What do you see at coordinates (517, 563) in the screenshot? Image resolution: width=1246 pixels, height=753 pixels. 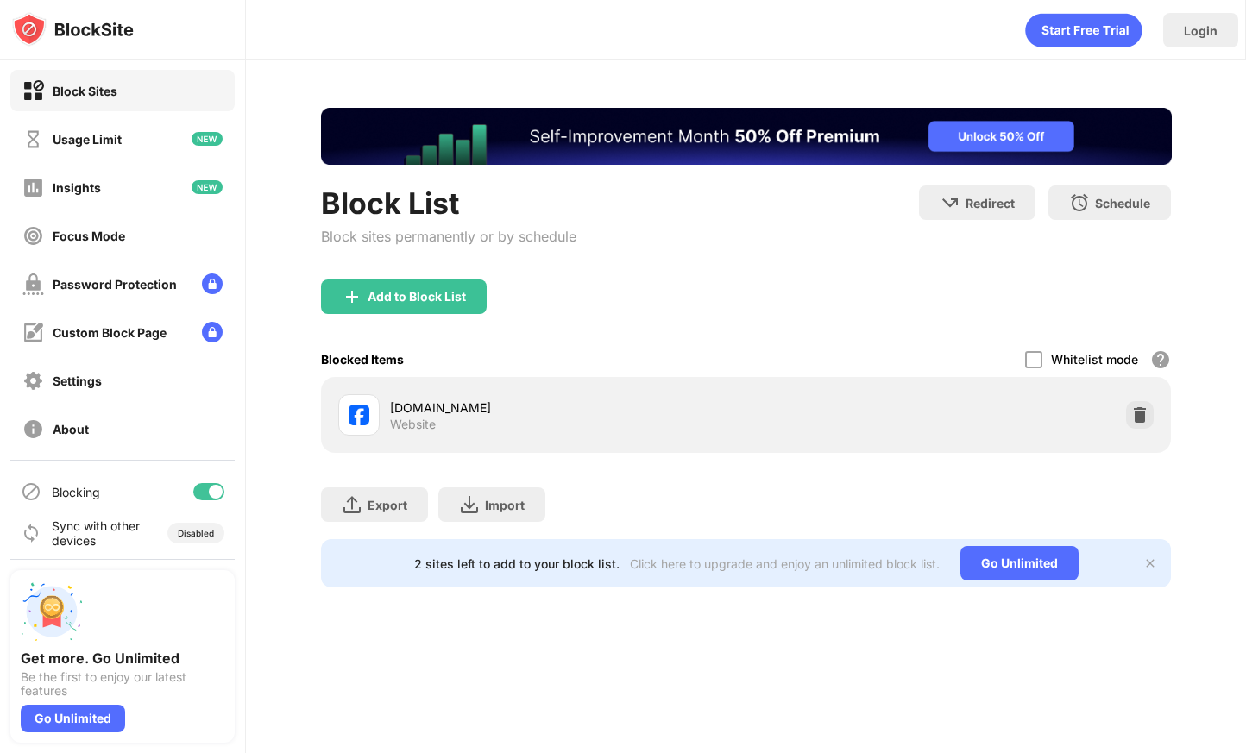 I see `div: 2 sites left to add to your block list.` at bounding box center [517, 563].